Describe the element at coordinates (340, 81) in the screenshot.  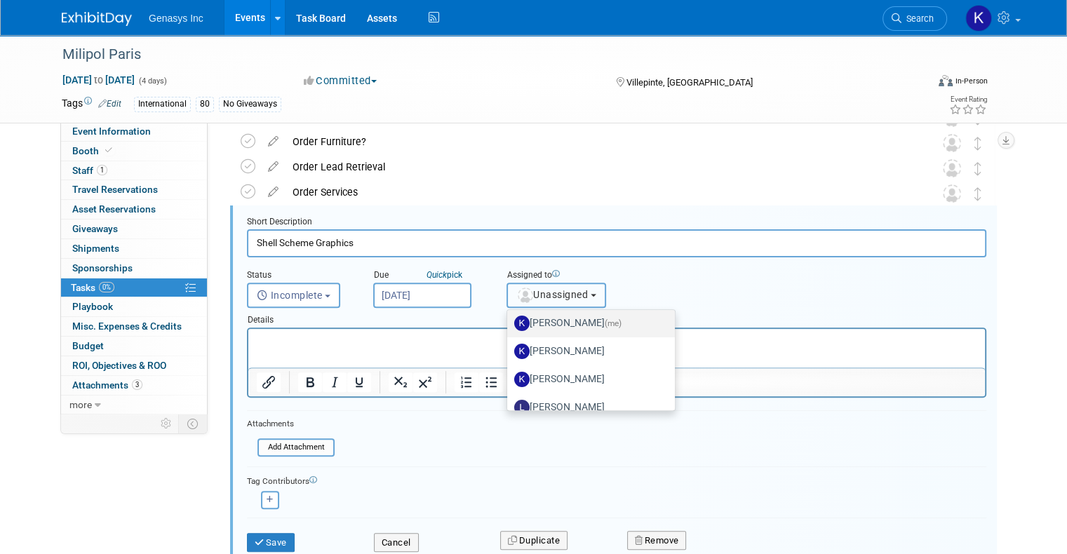
I see `button: Committed` at that location.